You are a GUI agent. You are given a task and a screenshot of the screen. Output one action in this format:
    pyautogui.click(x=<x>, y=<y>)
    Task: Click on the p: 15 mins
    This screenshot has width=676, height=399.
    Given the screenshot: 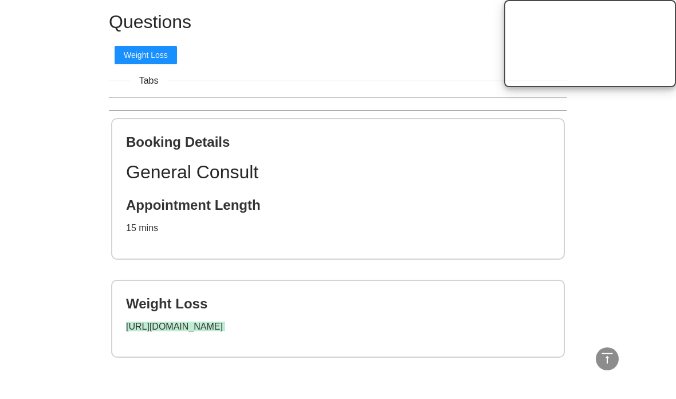 What is the action you would take?
    pyautogui.click(x=338, y=228)
    